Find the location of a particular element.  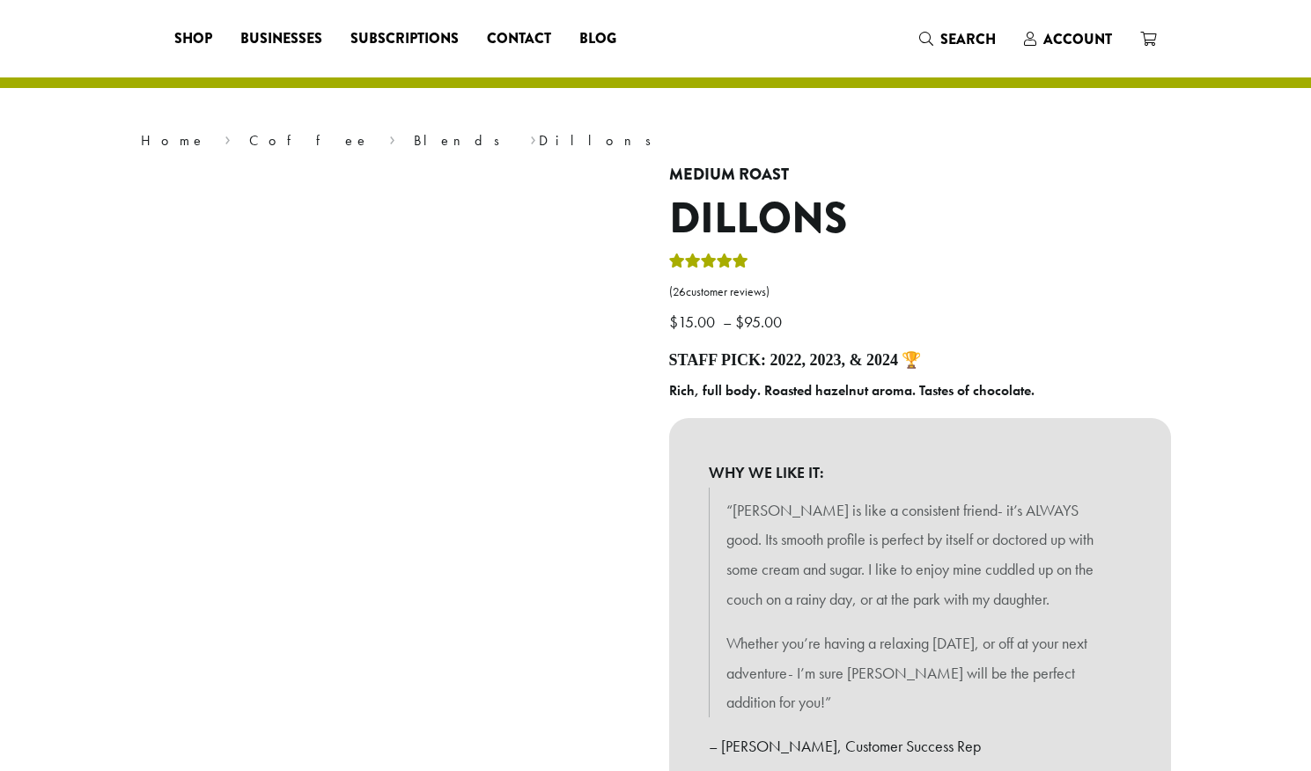

h1: Dillons is located at coordinates (920, 219).